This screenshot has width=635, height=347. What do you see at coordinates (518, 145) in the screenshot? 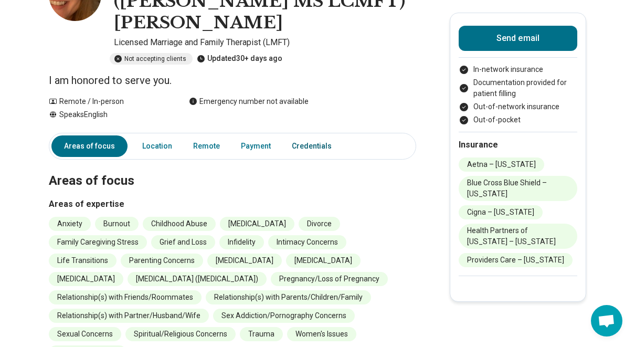
I see `h2: Insurance` at bounding box center [518, 145].